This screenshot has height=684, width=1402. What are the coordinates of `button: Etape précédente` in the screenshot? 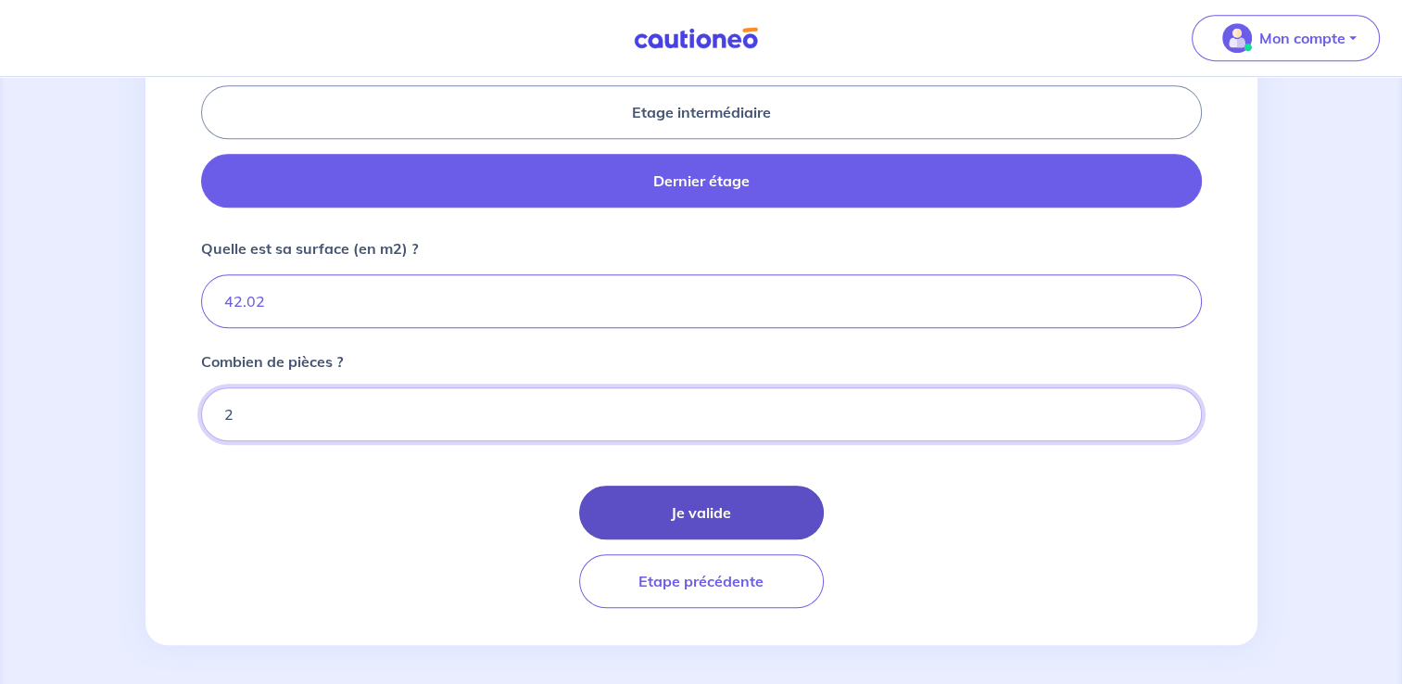 It's located at (701, 581).